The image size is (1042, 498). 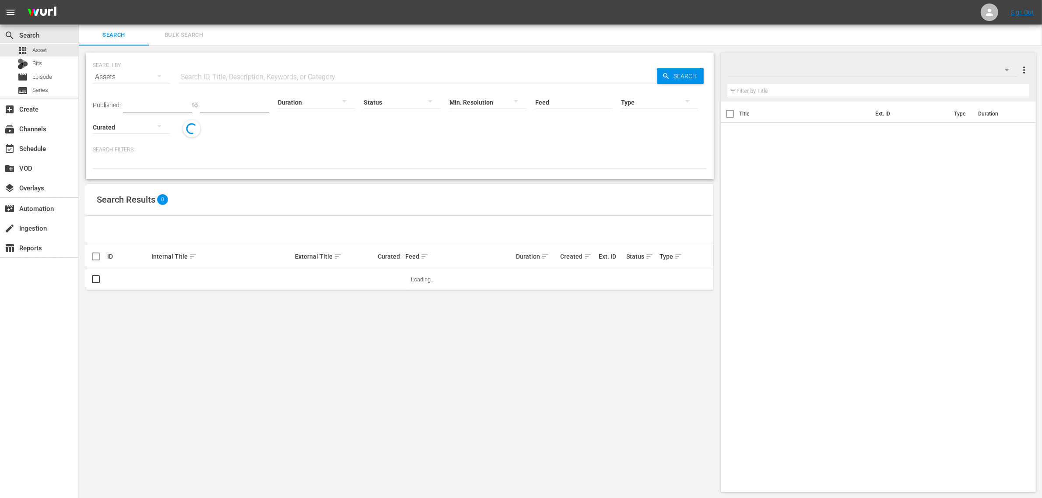 What do you see at coordinates (11, 12) in the screenshot?
I see `span: menu` at bounding box center [11, 12].